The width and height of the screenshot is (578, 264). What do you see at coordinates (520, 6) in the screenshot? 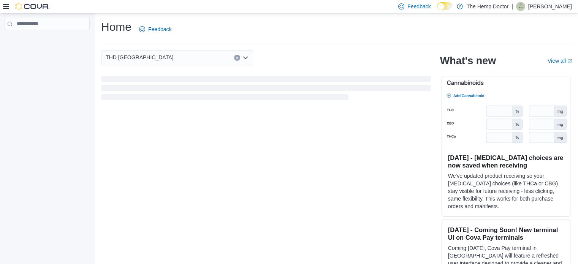
I see `div: Ryan Shade` at bounding box center [520, 6].